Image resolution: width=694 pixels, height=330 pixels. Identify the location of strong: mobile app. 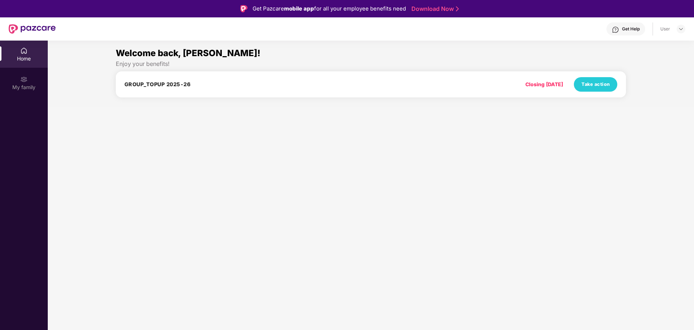
(299, 8).